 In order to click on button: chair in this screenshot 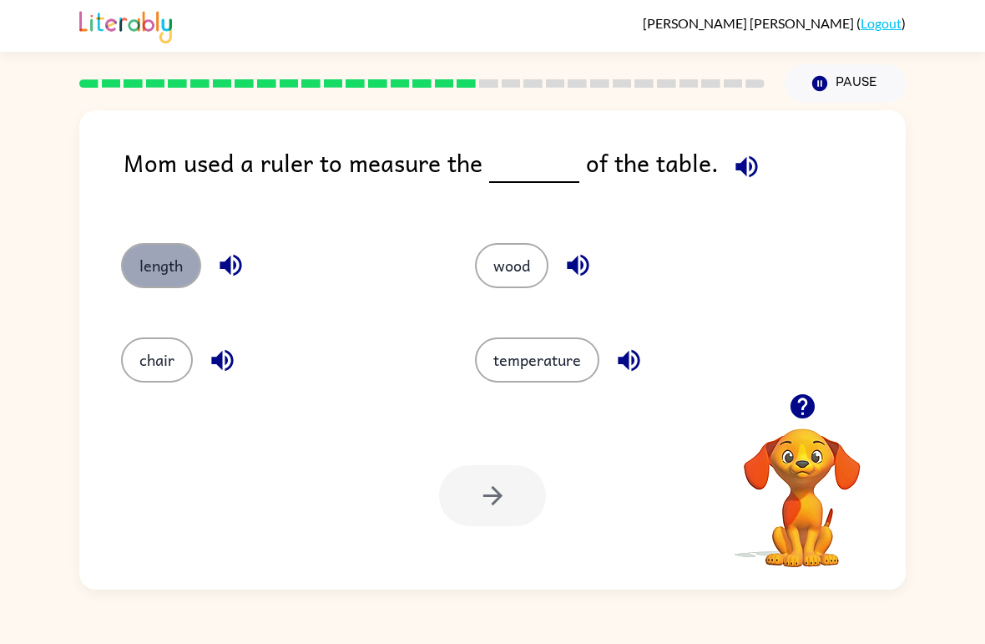, I will do `click(157, 360)`.